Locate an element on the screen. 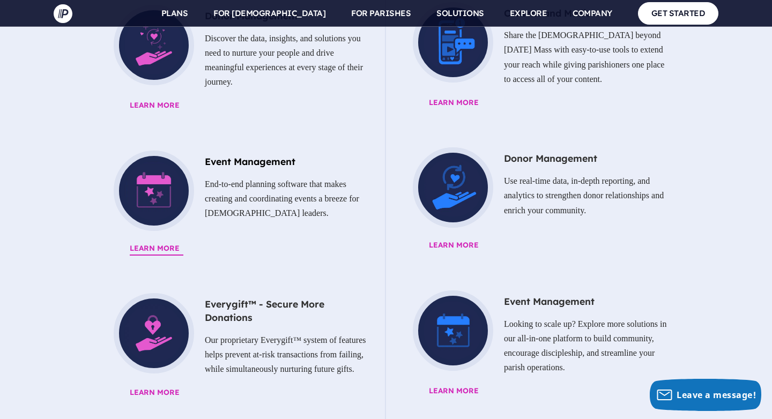 The image size is (772, 419). a: Event Management Looking to scale up? Explore more solutions in our all-in-one platform to build ... is located at coordinates (535, 347).